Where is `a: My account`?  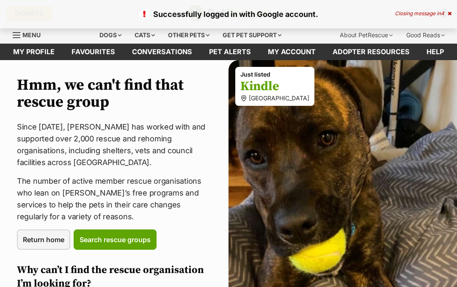
a: My account is located at coordinates (291, 52).